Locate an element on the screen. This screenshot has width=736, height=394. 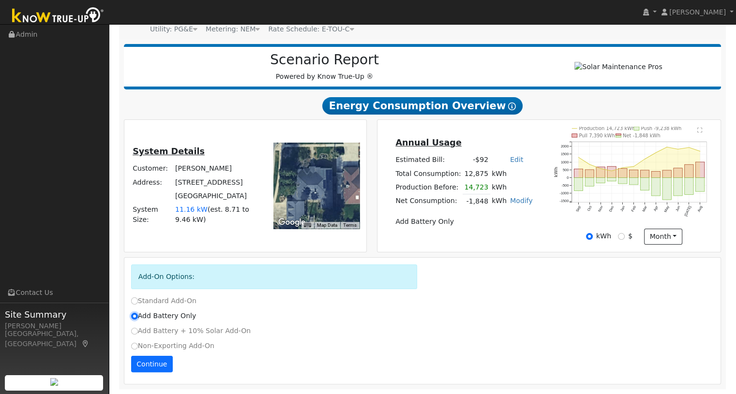
td: 14,723 is located at coordinates (476, 187).